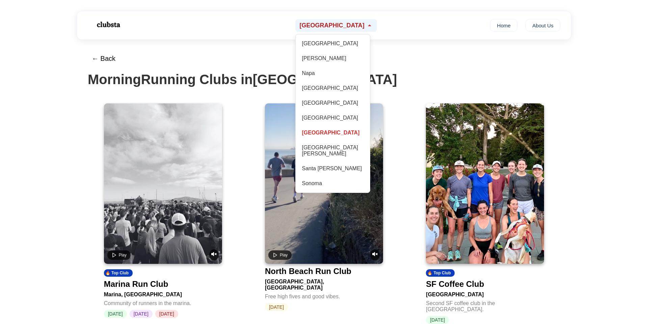  Describe the element at coordinates (108, 25) in the screenshot. I see `img: Logo` at that location.